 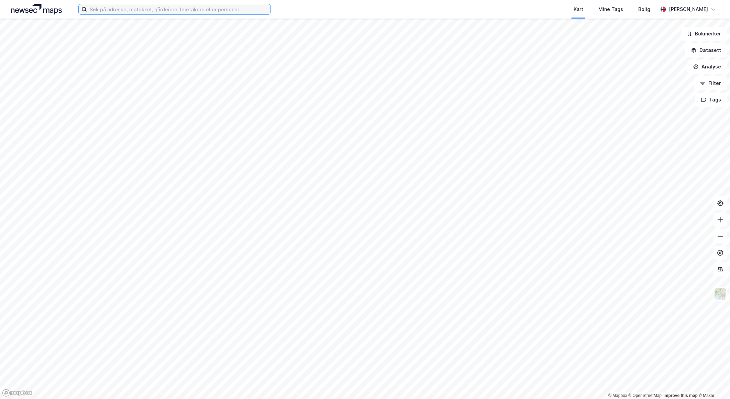 What do you see at coordinates (713, 382) in the screenshot?
I see `div: Kontrollprogram for chat` at bounding box center [713, 382].